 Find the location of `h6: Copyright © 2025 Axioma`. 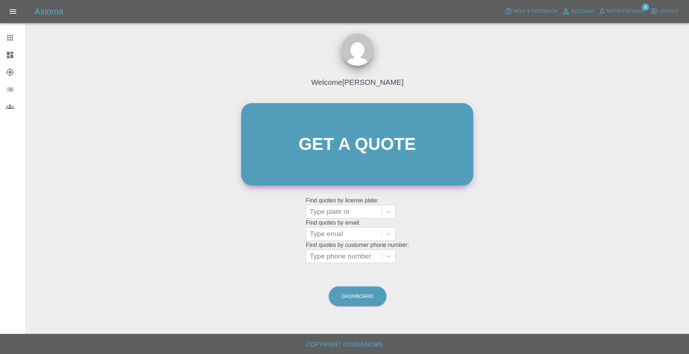

h6: Copyright © 2025 Axioma is located at coordinates (345, 344).